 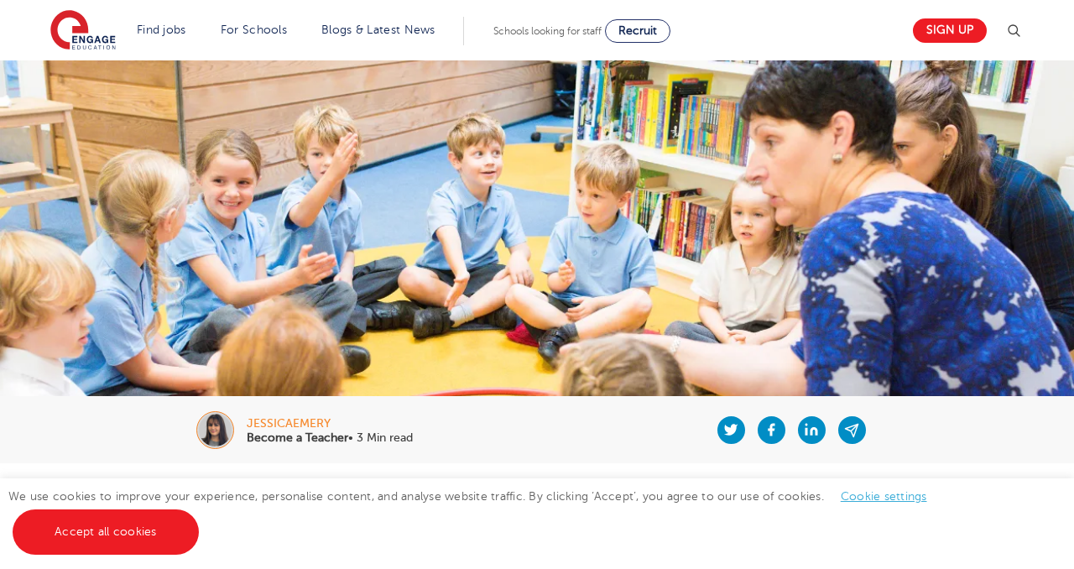 I want to click on a: For Schools, so click(x=253, y=29).